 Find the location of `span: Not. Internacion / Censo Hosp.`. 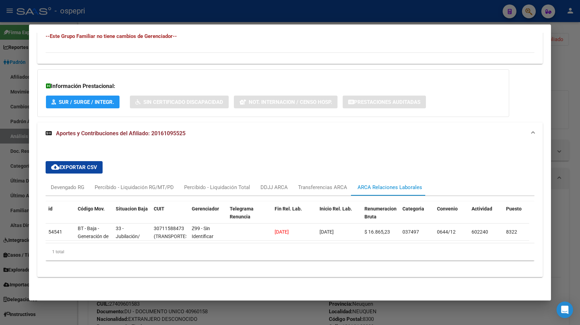

span: Not. Internacion / Censo Hosp. is located at coordinates (290, 102).